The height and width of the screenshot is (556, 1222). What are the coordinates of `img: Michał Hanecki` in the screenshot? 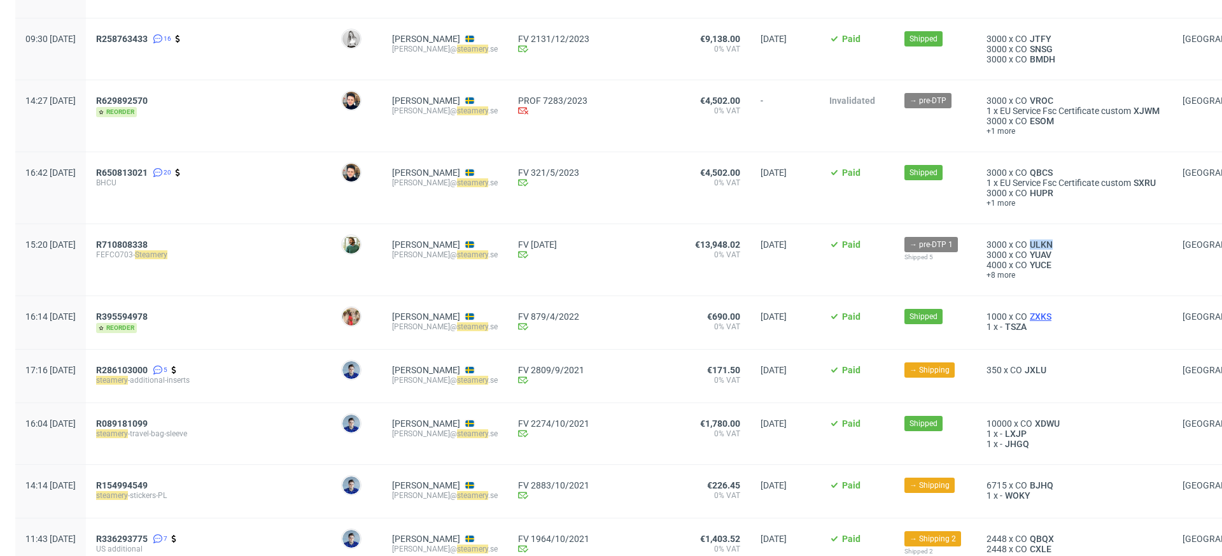 It's located at (351, 485).